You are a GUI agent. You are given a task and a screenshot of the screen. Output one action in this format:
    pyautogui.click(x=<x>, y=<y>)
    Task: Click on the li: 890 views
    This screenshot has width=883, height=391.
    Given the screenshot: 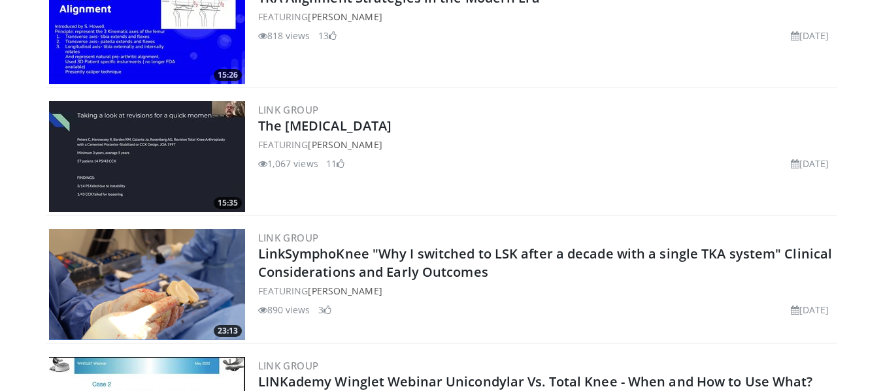 What is the action you would take?
    pyautogui.click(x=284, y=310)
    